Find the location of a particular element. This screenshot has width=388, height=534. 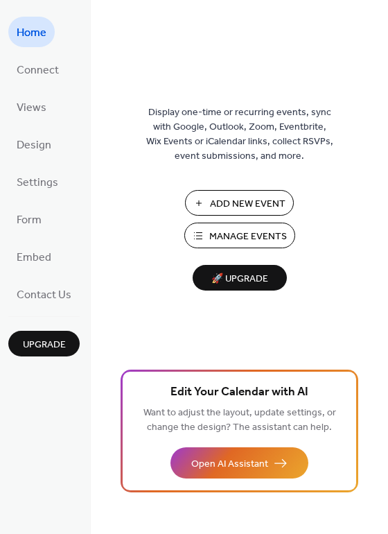

span: 🚀 Upgrade is located at coordinates (240, 279).